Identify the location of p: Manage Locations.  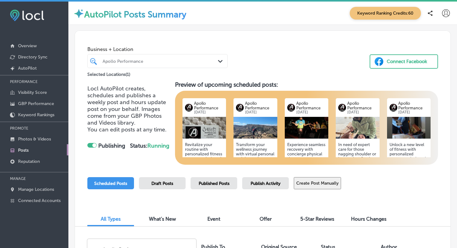
(36, 189).